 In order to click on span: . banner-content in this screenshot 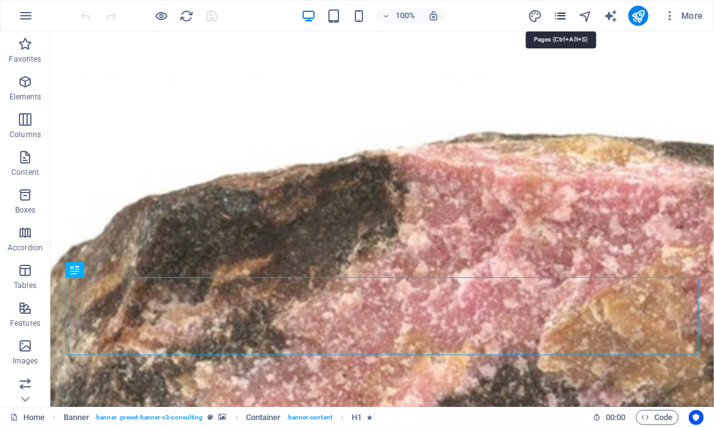, I will do `click(309, 418)`.